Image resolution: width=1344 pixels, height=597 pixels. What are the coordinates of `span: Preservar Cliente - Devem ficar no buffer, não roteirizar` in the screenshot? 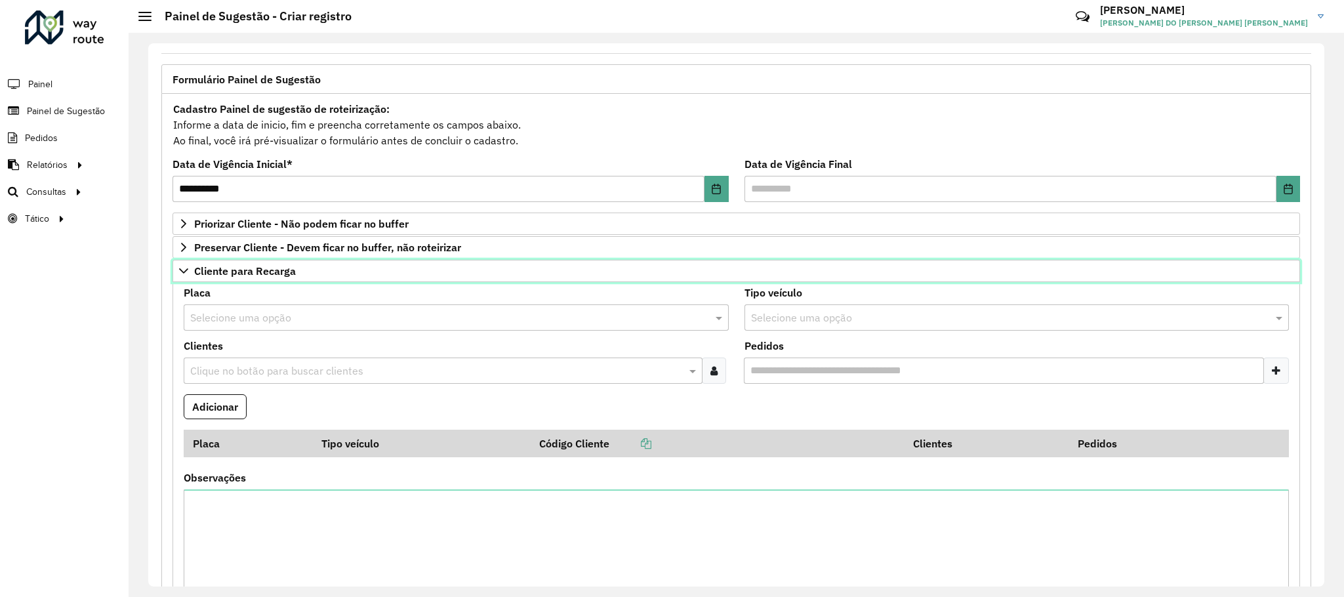 It's located at (327, 247).